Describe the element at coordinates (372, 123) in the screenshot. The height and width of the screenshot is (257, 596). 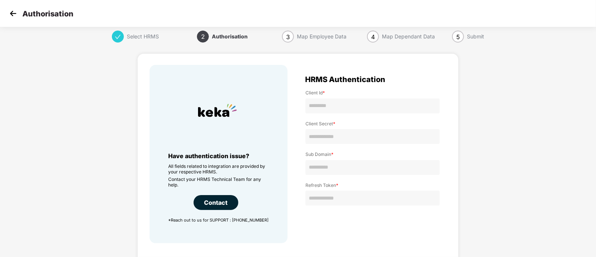
I see `label: Client Secret` at that location.